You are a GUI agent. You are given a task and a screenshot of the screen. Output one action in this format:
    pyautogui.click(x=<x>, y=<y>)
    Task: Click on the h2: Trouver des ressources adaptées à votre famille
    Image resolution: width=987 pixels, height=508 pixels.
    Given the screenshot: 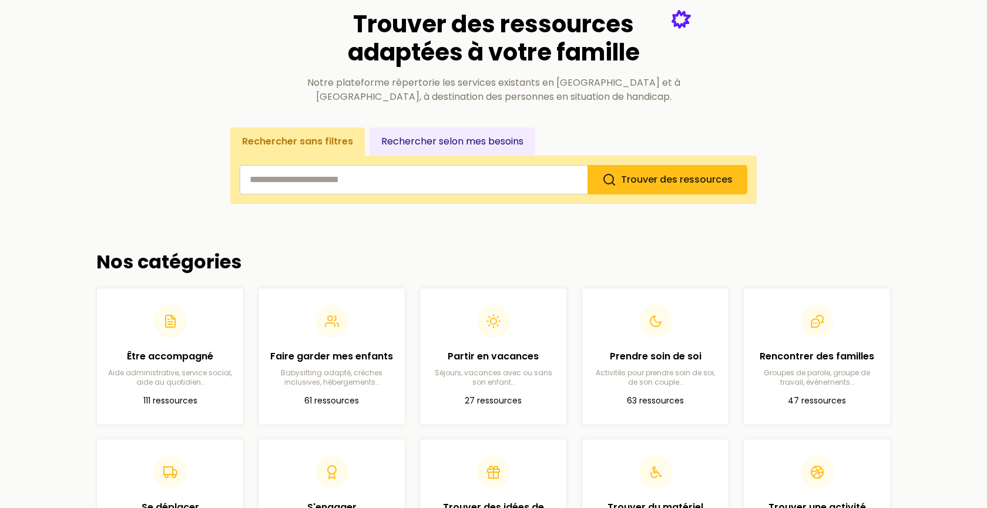 What is the action you would take?
    pyautogui.click(x=494, y=38)
    